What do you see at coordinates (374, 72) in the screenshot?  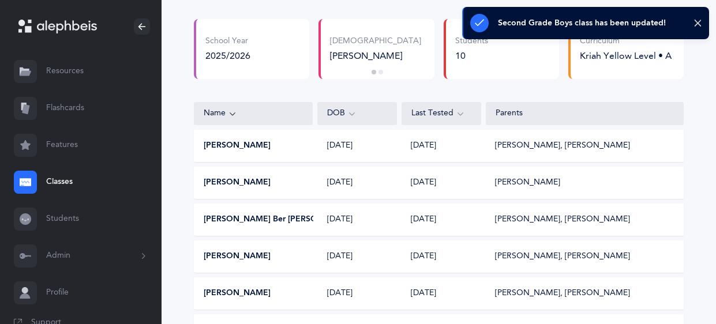 I see `button: 1` at bounding box center [374, 72].